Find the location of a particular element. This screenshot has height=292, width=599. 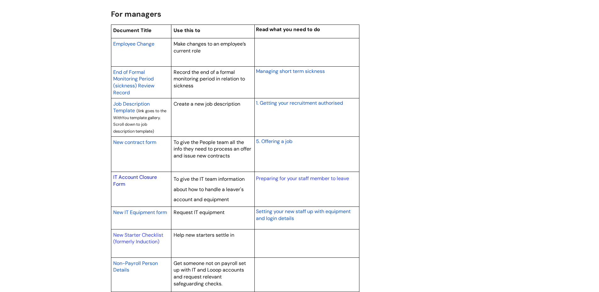

span: Job Description Template is located at coordinates (131, 107).